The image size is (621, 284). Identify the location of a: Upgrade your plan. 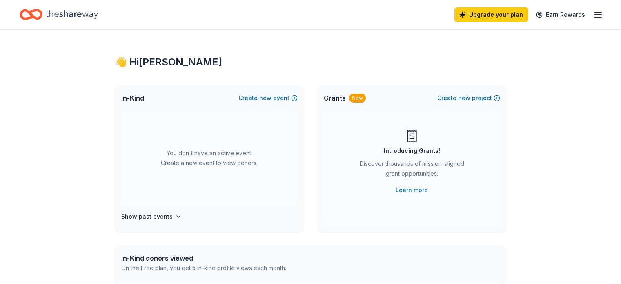
(491, 15).